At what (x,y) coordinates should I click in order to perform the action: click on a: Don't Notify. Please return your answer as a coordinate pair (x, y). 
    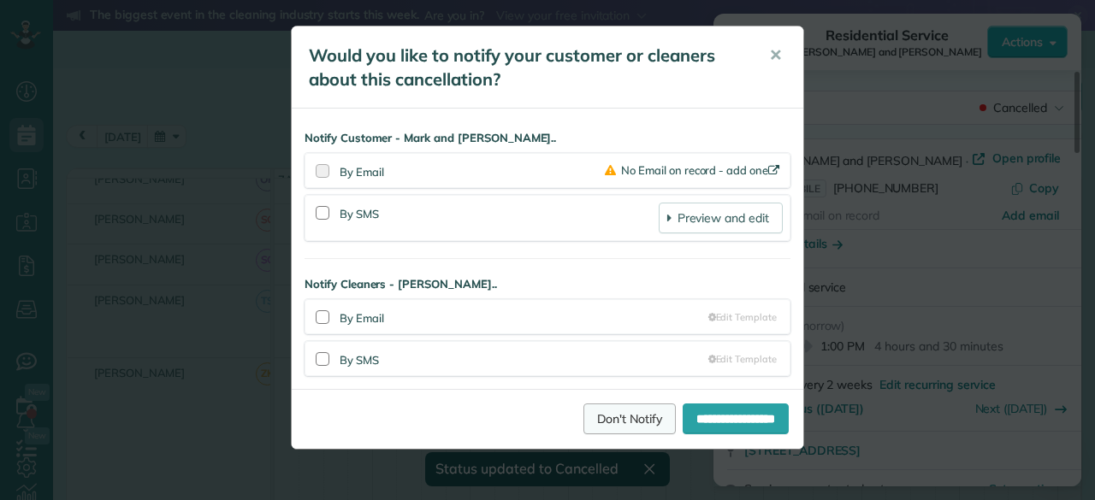
    Looking at the image, I should click on (630, 419).